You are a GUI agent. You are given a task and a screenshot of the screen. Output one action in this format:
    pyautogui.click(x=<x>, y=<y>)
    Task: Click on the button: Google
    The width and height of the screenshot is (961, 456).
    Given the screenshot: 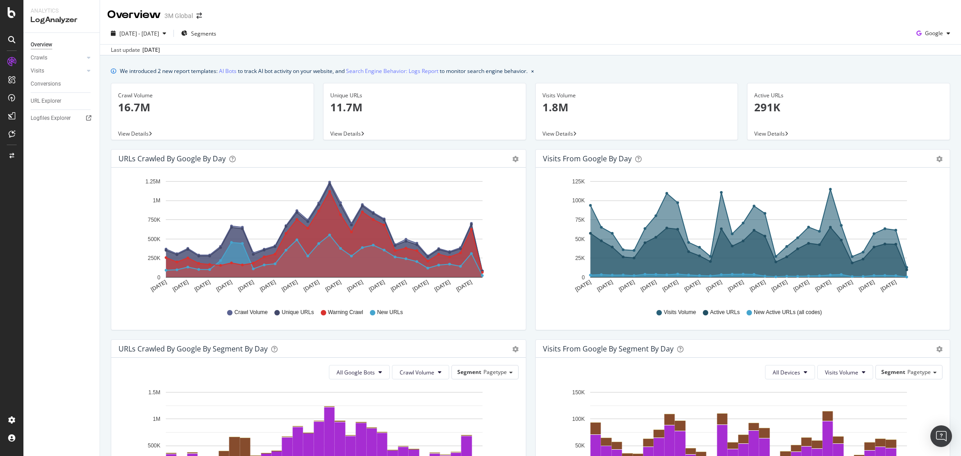 What is the action you would take?
    pyautogui.click(x=933, y=33)
    